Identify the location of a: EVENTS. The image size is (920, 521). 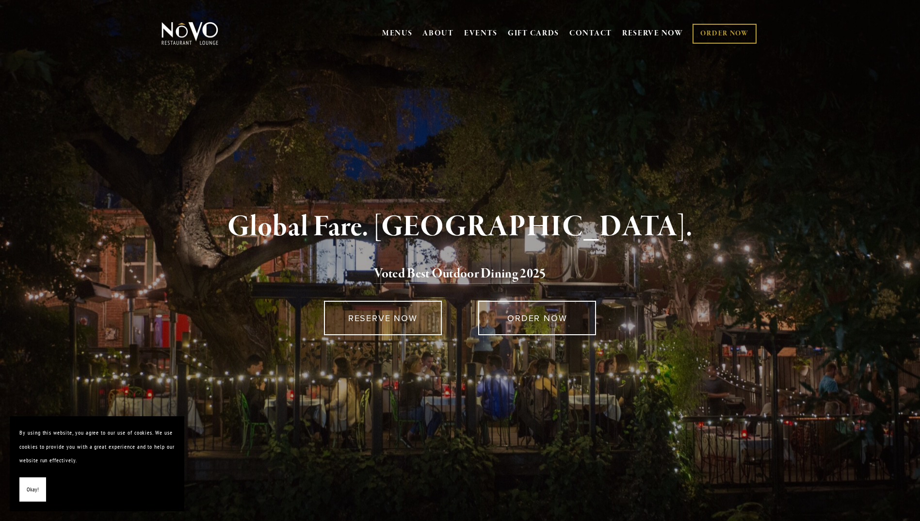
(481, 33).